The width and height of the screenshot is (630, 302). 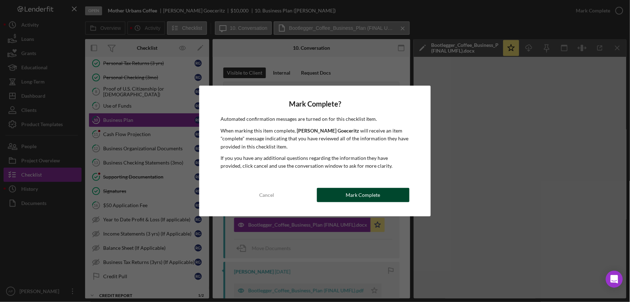 I want to click on p: If you you have any additional questions regarding the information they have provided, click canc..., so click(x=315, y=162).